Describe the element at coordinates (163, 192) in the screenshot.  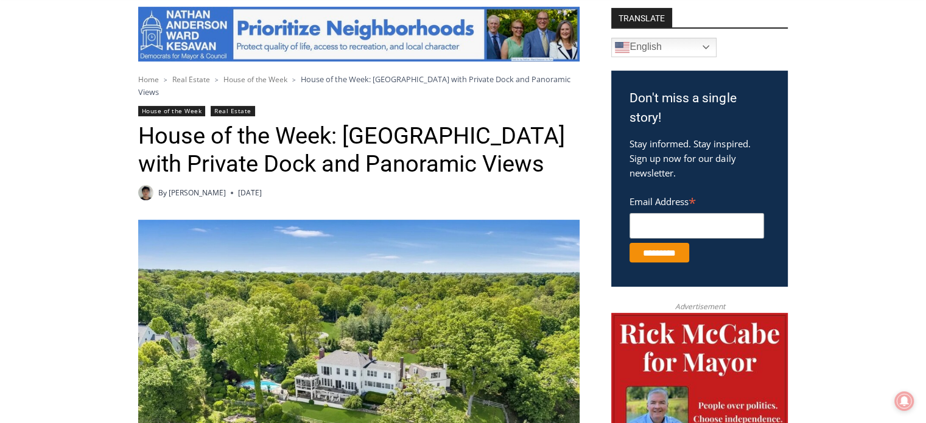
I see `span: By` at that location.